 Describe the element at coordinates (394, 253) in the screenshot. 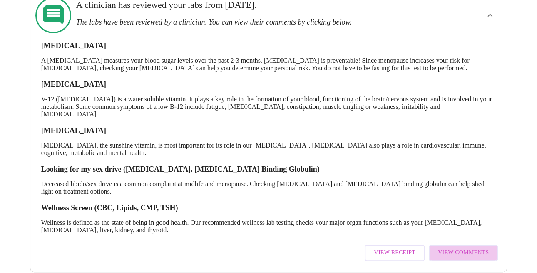

I see `a: View Receipt` at that location.